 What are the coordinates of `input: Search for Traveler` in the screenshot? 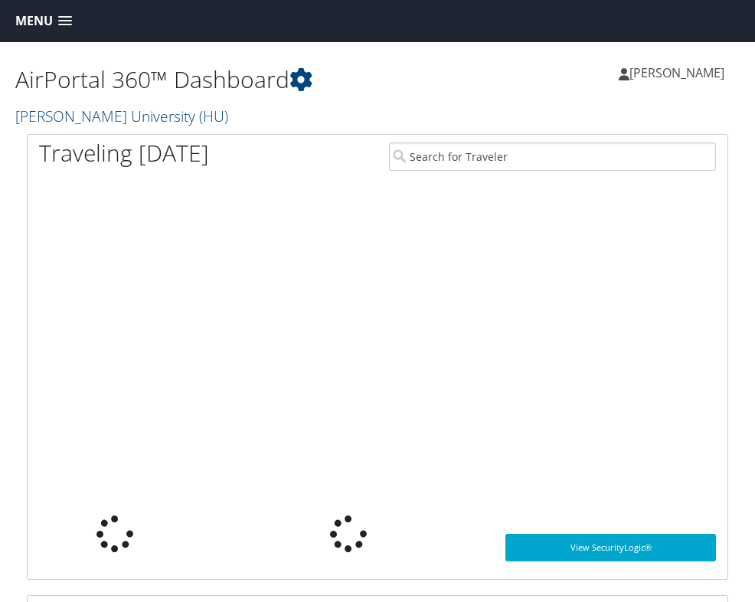 It's located at (552, 156).